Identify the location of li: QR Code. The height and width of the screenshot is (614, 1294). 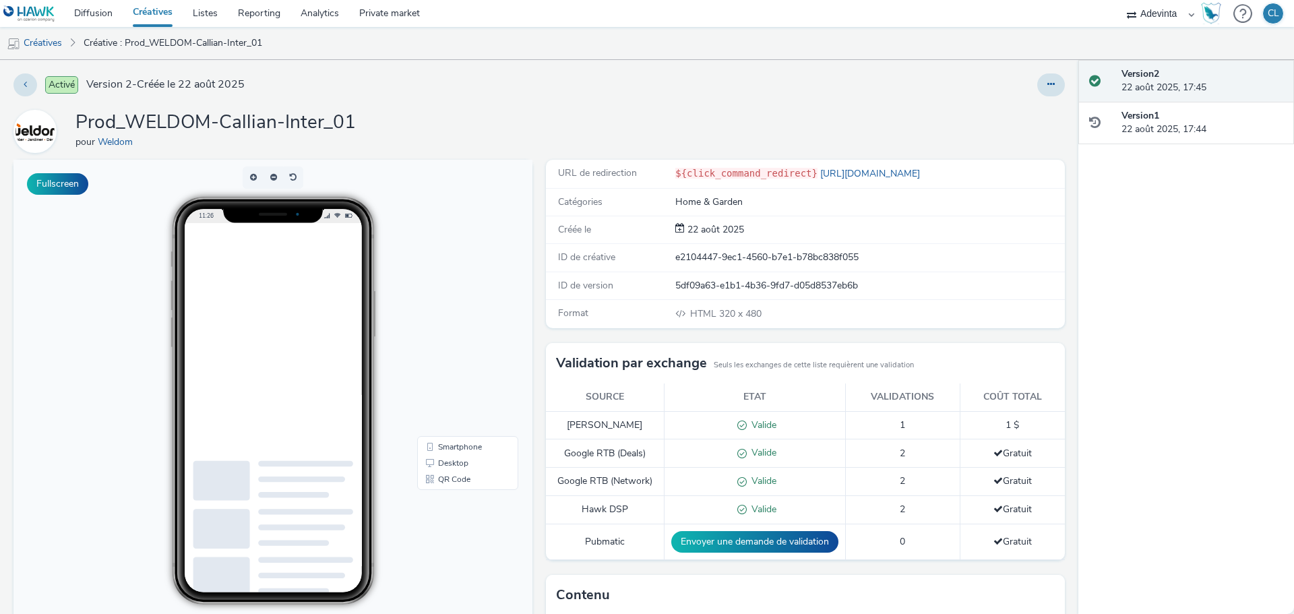
(454, 320).